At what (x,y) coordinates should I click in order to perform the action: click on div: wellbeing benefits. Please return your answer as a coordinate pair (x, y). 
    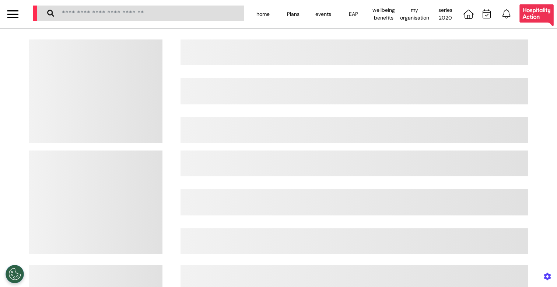
    Looking at the image, I should click on (384, 14).